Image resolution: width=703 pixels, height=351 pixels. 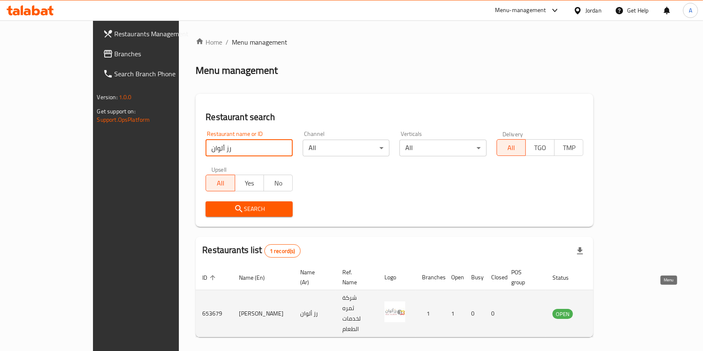 What do you see at coordinates (397, 277) in the screenshot?
I see `th: Logo` at bounding box center [397, 277].